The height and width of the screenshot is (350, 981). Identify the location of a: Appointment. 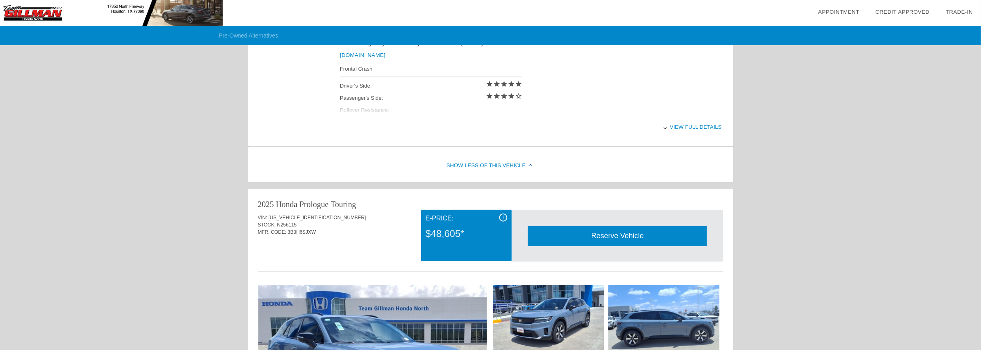
(839, 12).